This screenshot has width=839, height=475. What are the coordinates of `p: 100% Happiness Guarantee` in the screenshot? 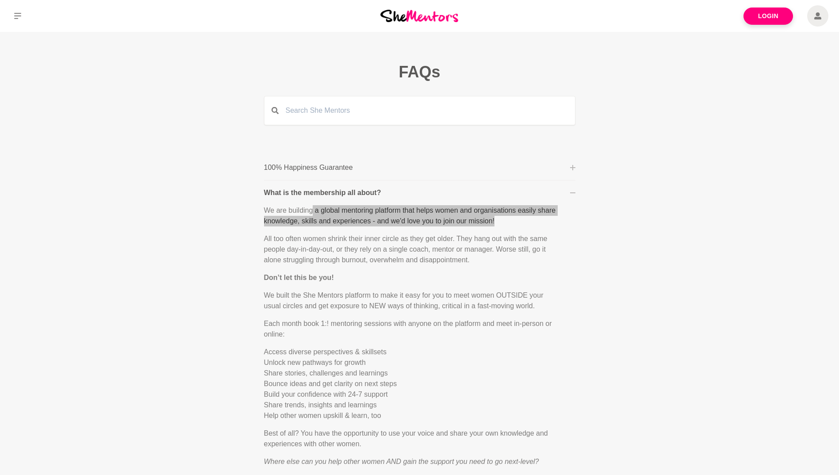 It's located at (308, 168).